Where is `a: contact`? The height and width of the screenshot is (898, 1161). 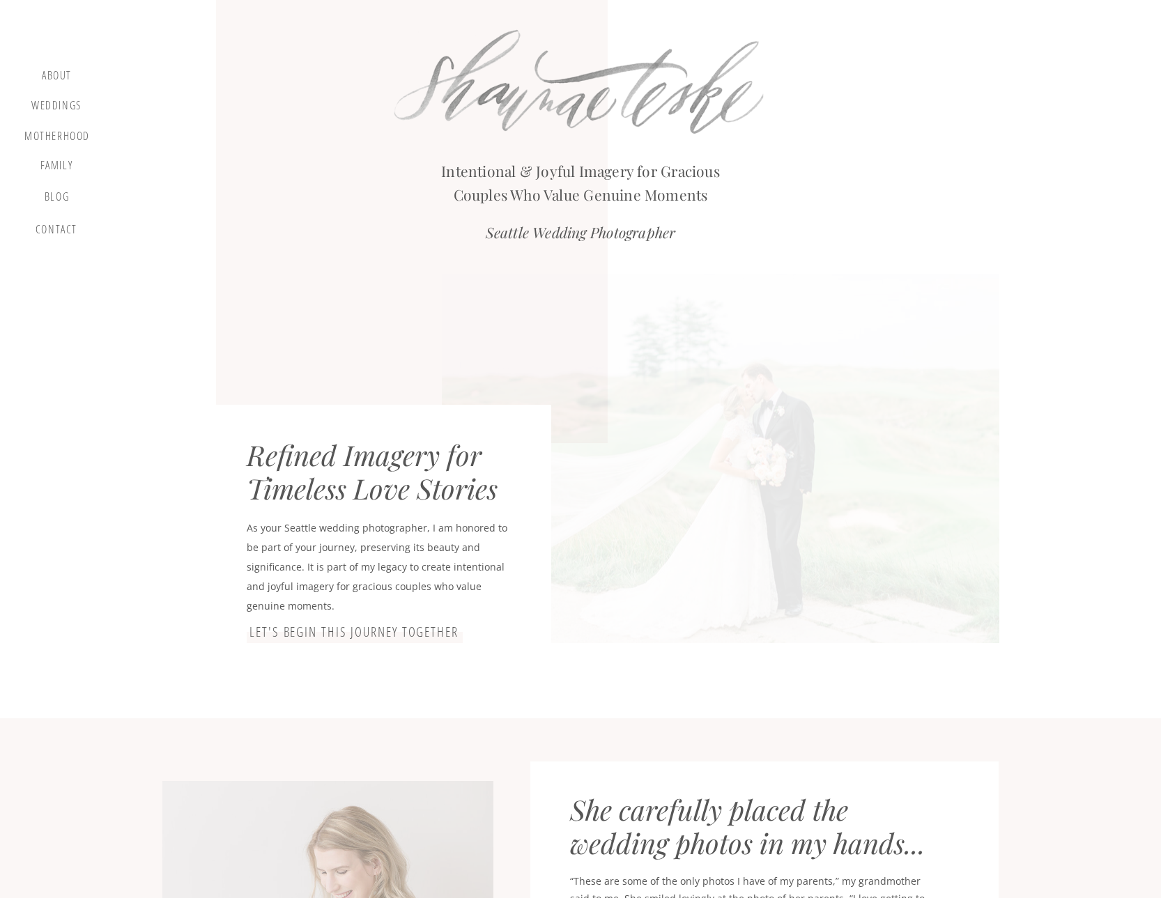 a: contact is located at coordinates (56, 232).